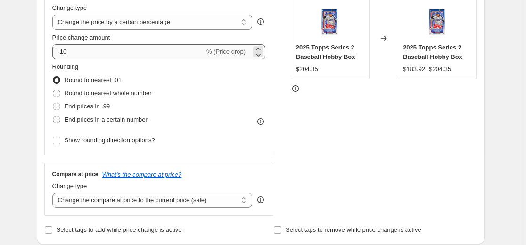 The height and width of the screenshot is (245, 526). What do you see at coordinates (106, 119) in the screenshot?
I see `span: End prices in a certain number` at bounding box center [106, 119].